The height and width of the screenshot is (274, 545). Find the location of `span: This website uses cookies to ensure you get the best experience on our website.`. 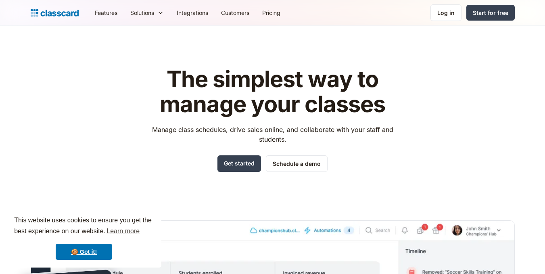

span: This website uses cookies to ensure you get the best experience on our website. is located at coordinates (84, 226).